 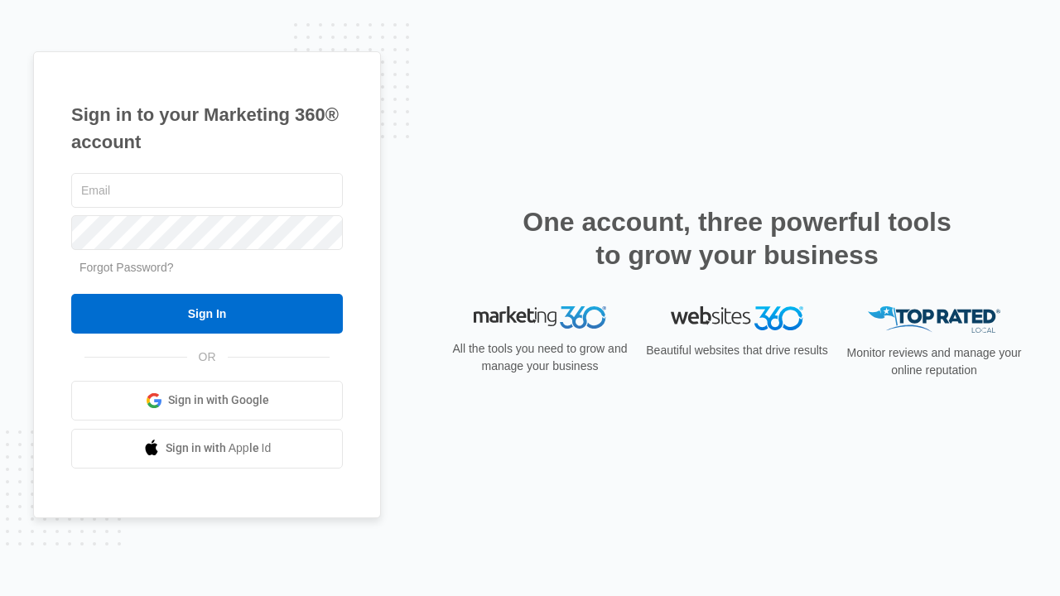 What do you see at coordinates (219, 400) in the screenshot?
I see `span: Sign in with Google` at bounding box center [219, 400].